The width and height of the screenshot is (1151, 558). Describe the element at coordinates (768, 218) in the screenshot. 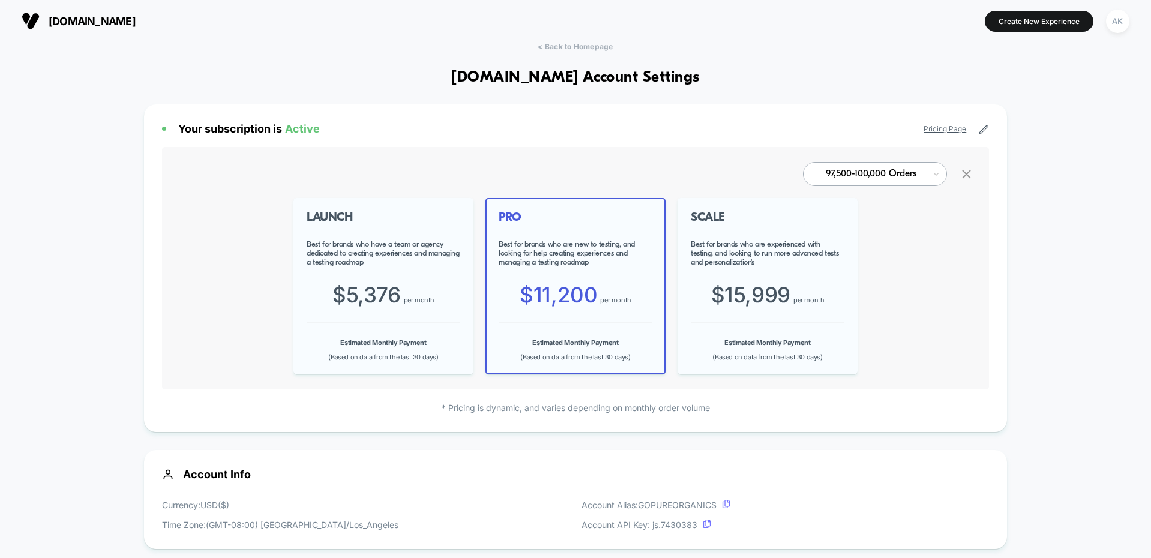

I see `span: SCALE` at that location.